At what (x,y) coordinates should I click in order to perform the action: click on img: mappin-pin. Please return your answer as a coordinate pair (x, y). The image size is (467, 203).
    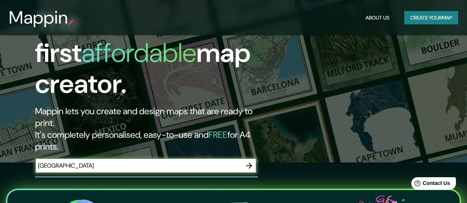
    Looking at the image, I should click on (71, 22).